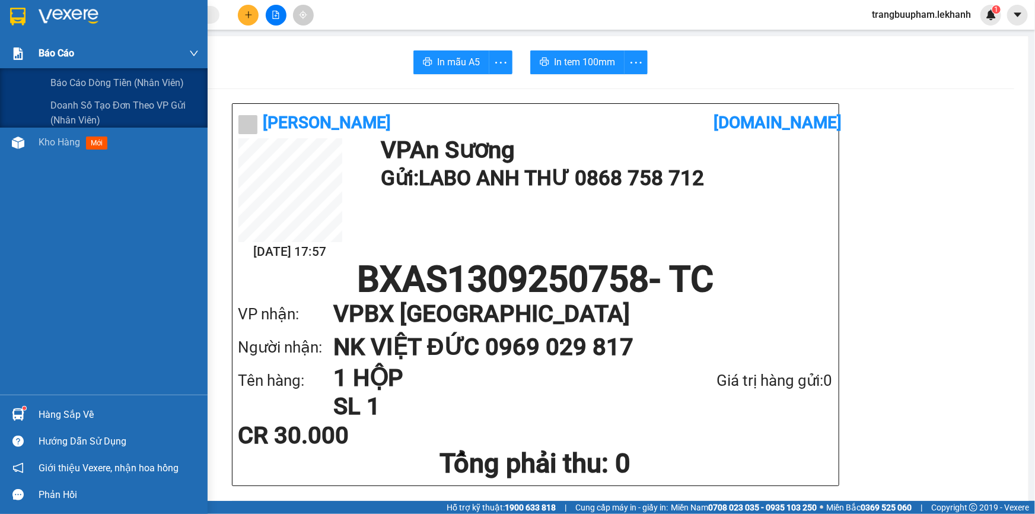 Image resolution: width=1035 pixels, height=514 pixels. What do you see at coordinates (536, 279) in the screenshot?
I see `h1: BXAS1309250758 - TC` at bounding box center [536, 279].